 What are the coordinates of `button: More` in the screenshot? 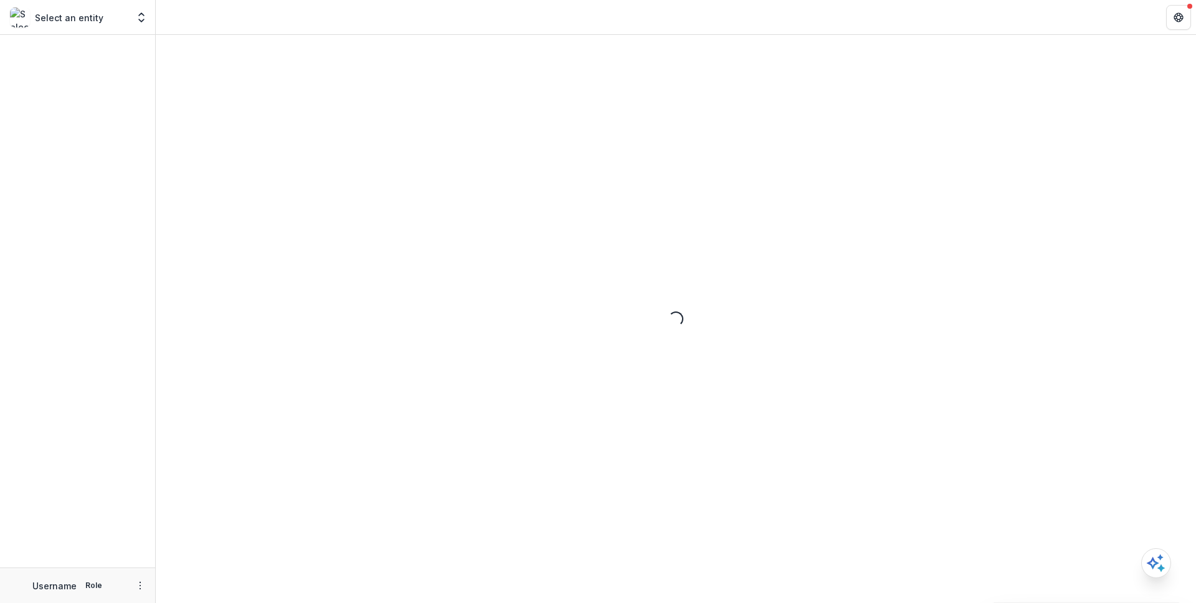 It's located at (140, 586).